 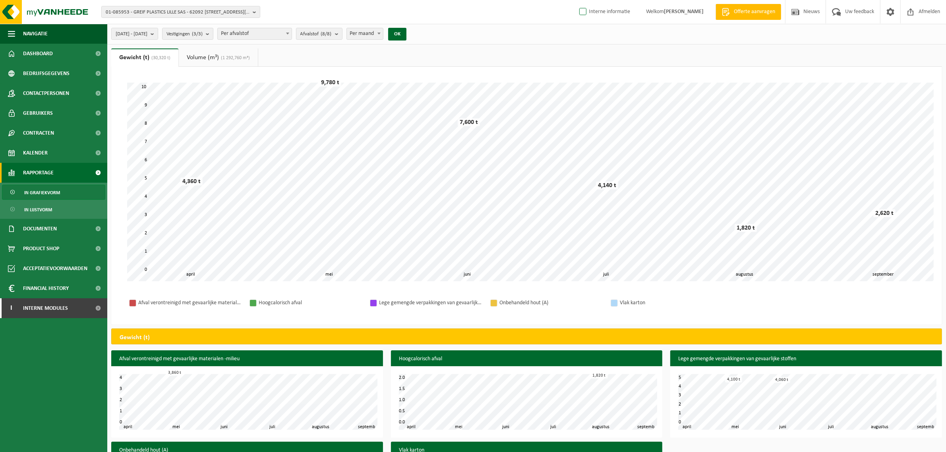 I want to click on span: Bedrijfsgegevens, so click(x=46, y=73).